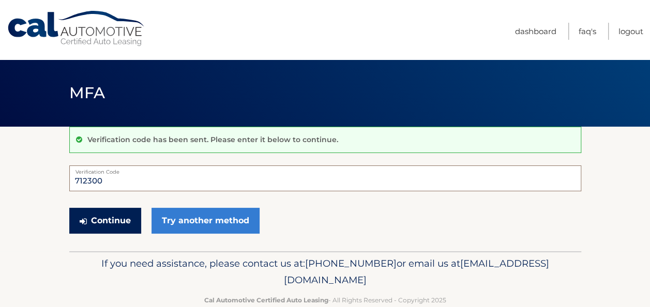 This screenshot has height=307, width=650. What do you see at coordinates (87, 92) in the screenshot?
I see `span: MFA` at bounding box center [87, 92].